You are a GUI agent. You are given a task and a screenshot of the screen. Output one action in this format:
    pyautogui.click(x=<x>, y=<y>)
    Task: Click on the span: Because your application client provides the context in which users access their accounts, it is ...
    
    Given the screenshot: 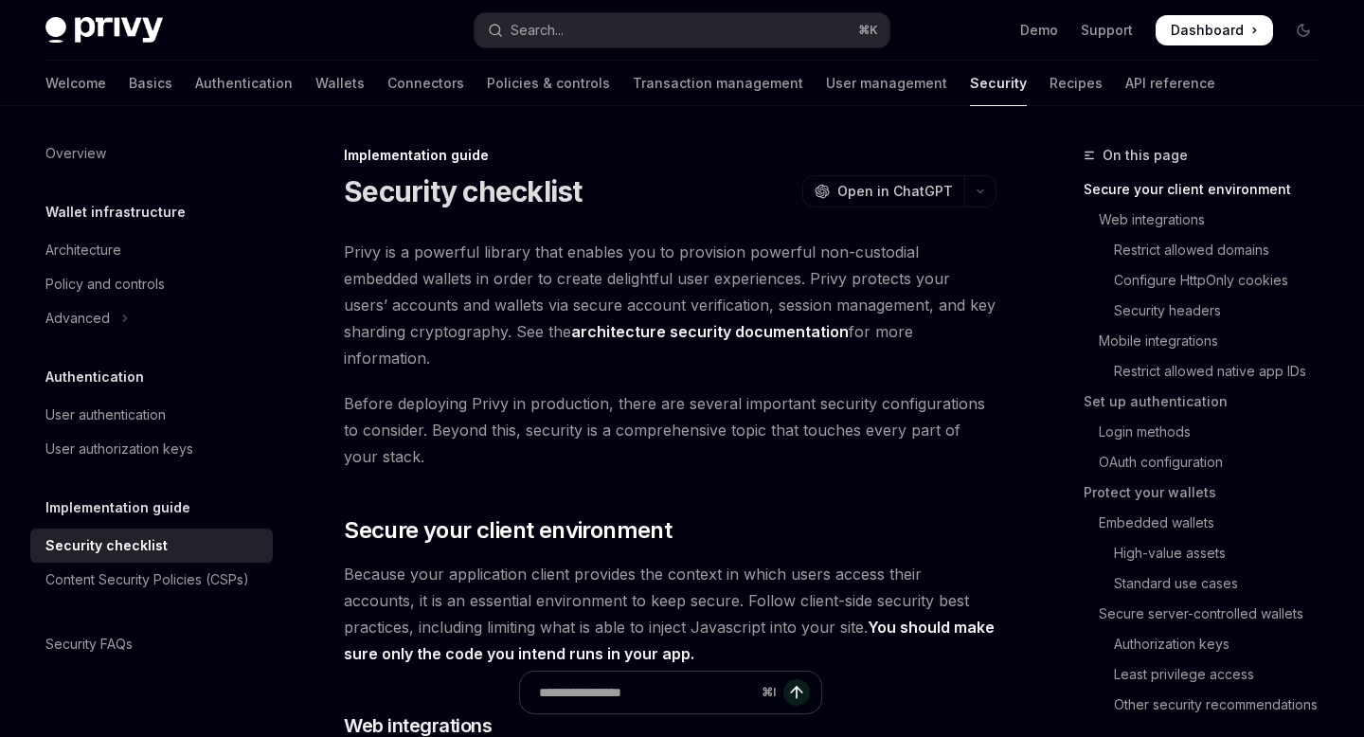 What is the action you would take?
    pyautogui.click(x=670, y=614)
    